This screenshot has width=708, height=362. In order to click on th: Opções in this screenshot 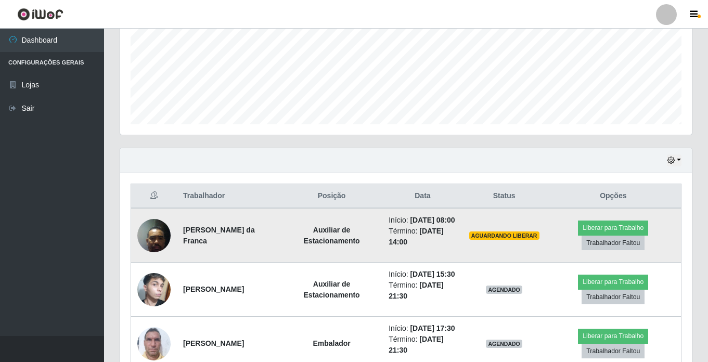, I will do `click(614, 196)`.